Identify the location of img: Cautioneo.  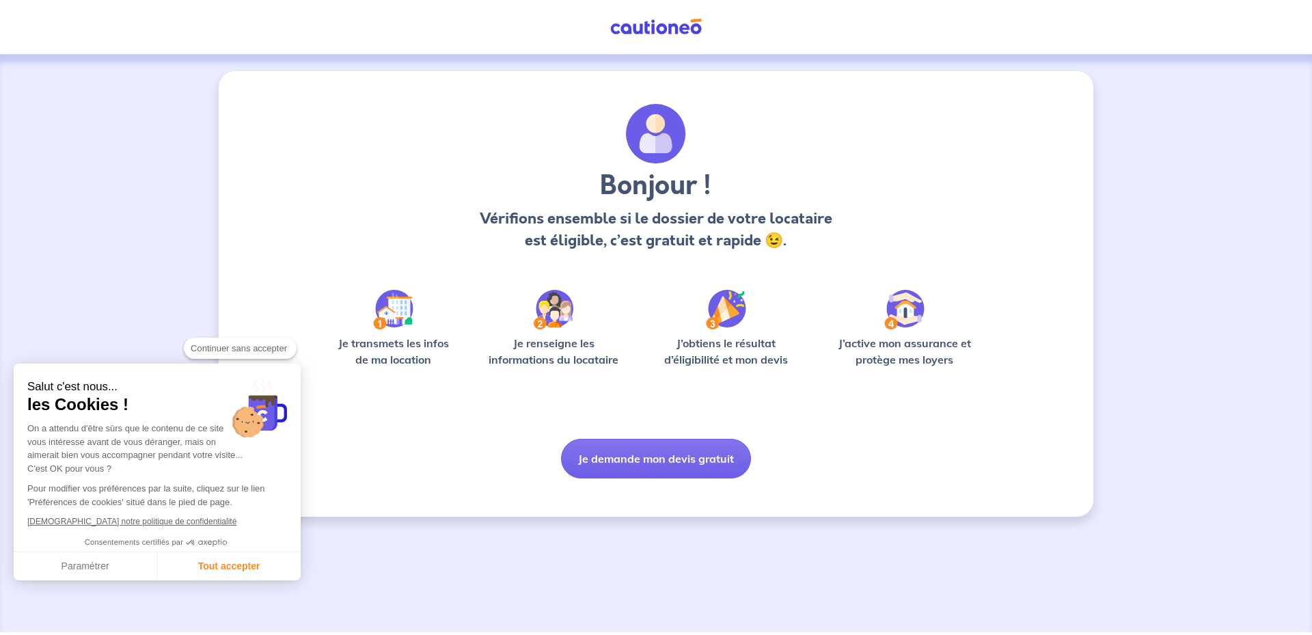
(656, 27).